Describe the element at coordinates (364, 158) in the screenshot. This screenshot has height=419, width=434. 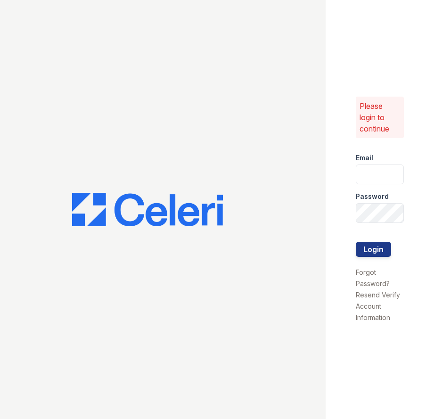
I see `label: Email` at that location.